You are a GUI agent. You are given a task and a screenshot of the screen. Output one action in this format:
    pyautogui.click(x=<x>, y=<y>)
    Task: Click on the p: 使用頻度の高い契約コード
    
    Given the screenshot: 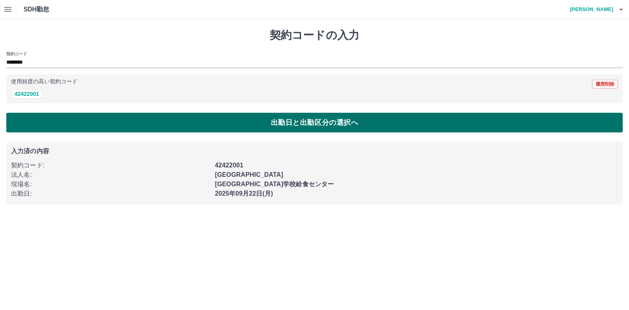 What is the action you would take?
    pyautogui.click(x=44, y=82)
    